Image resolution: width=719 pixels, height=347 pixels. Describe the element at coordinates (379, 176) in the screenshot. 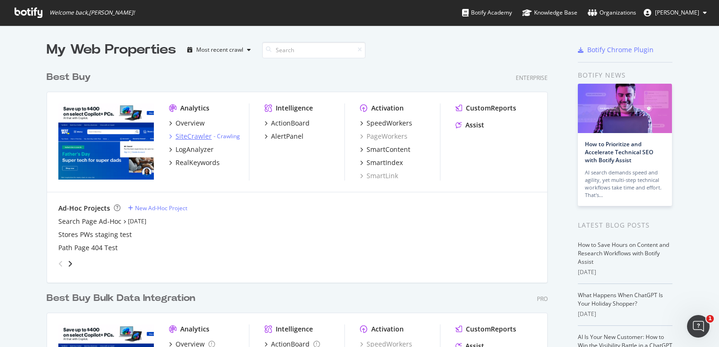

I see `a: SmartLink` at that location.